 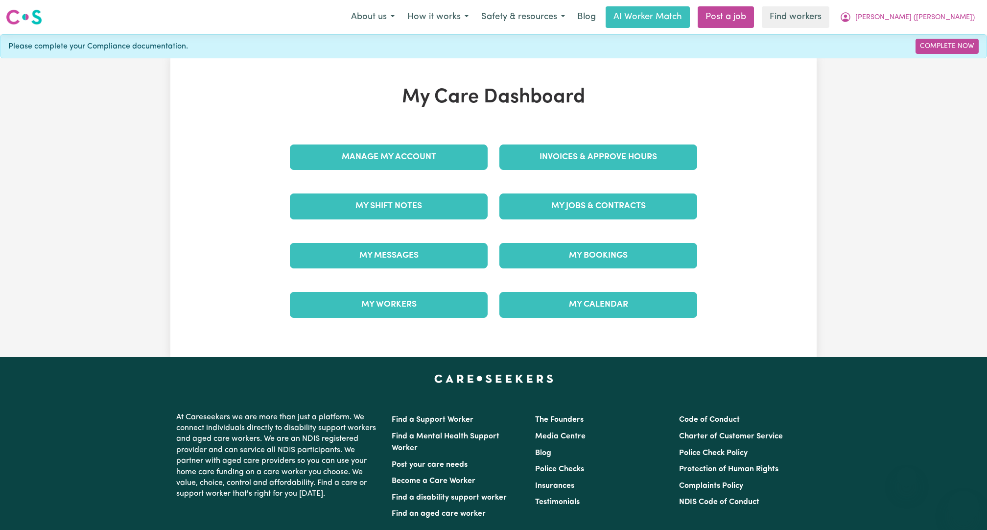 What do you see at coordinates (725, 17) in the screenshot?
I see `a: Post a job` at bounding box center [725, 17].